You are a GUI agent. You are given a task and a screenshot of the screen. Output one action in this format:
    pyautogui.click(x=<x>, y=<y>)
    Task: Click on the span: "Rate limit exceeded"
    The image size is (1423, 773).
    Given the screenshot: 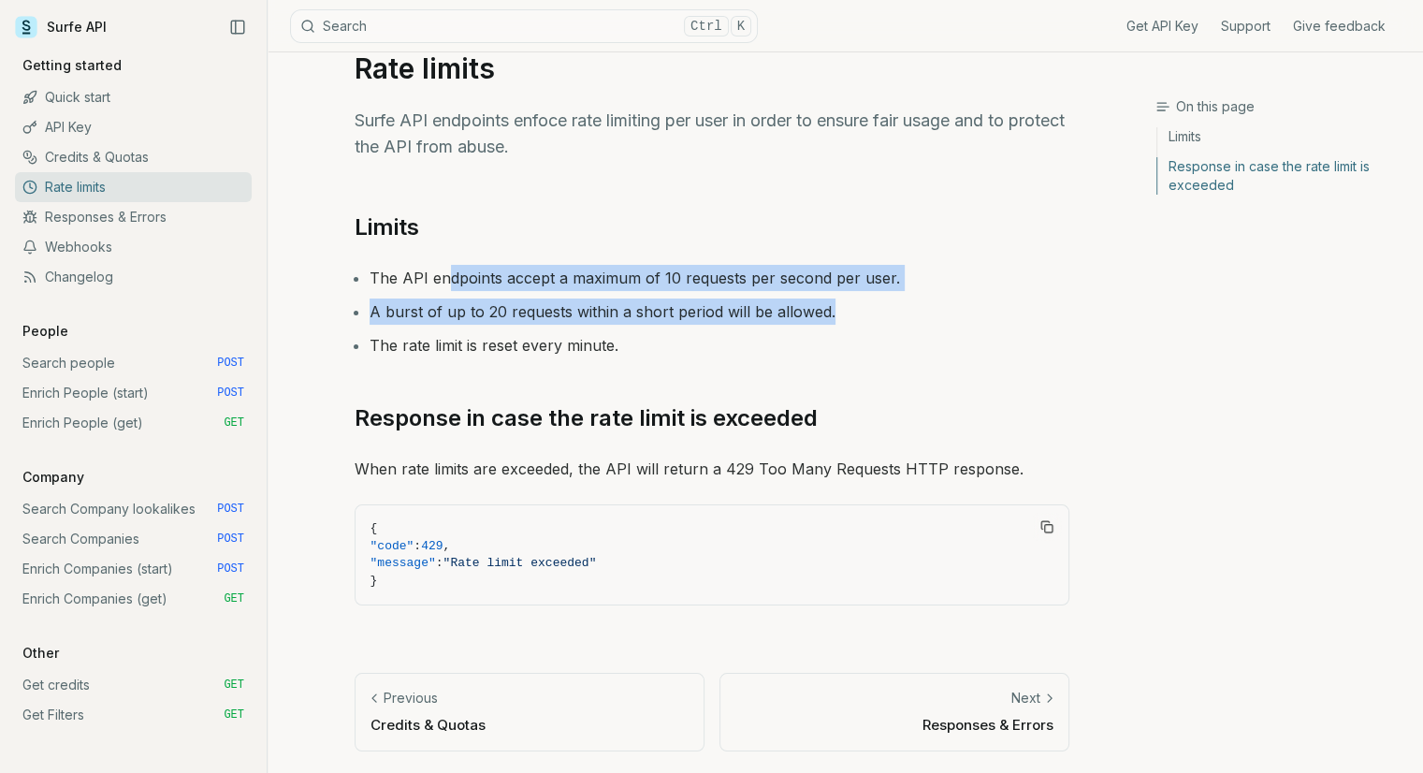 What is the action you would take?
    pyautogui.click(x=520, y=562)
    